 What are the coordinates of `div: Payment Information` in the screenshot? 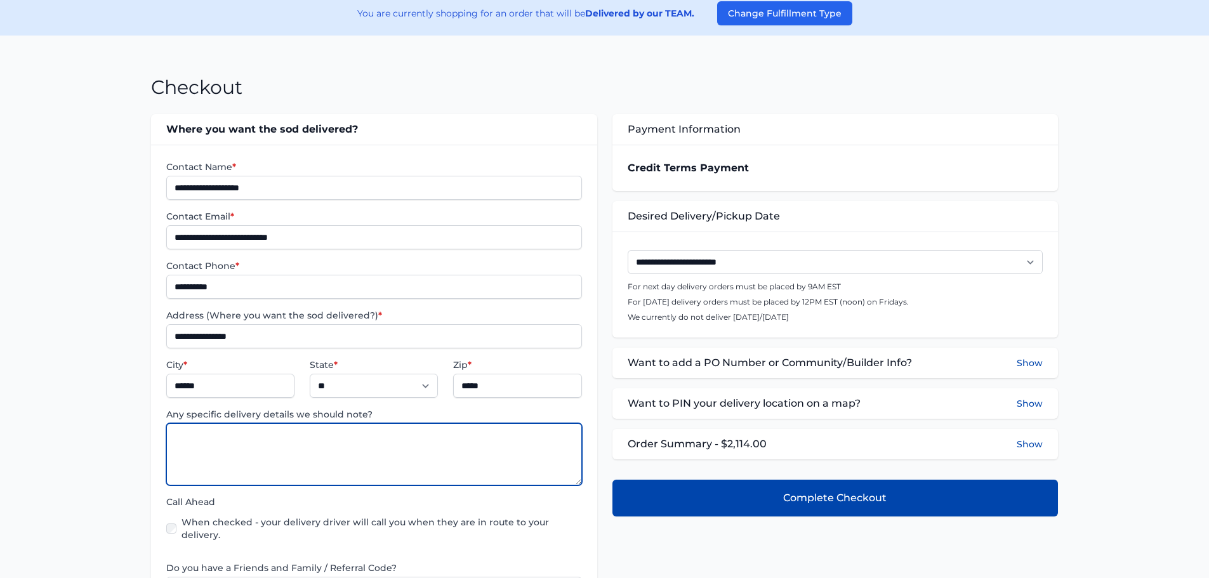 It's located at (835, 129).